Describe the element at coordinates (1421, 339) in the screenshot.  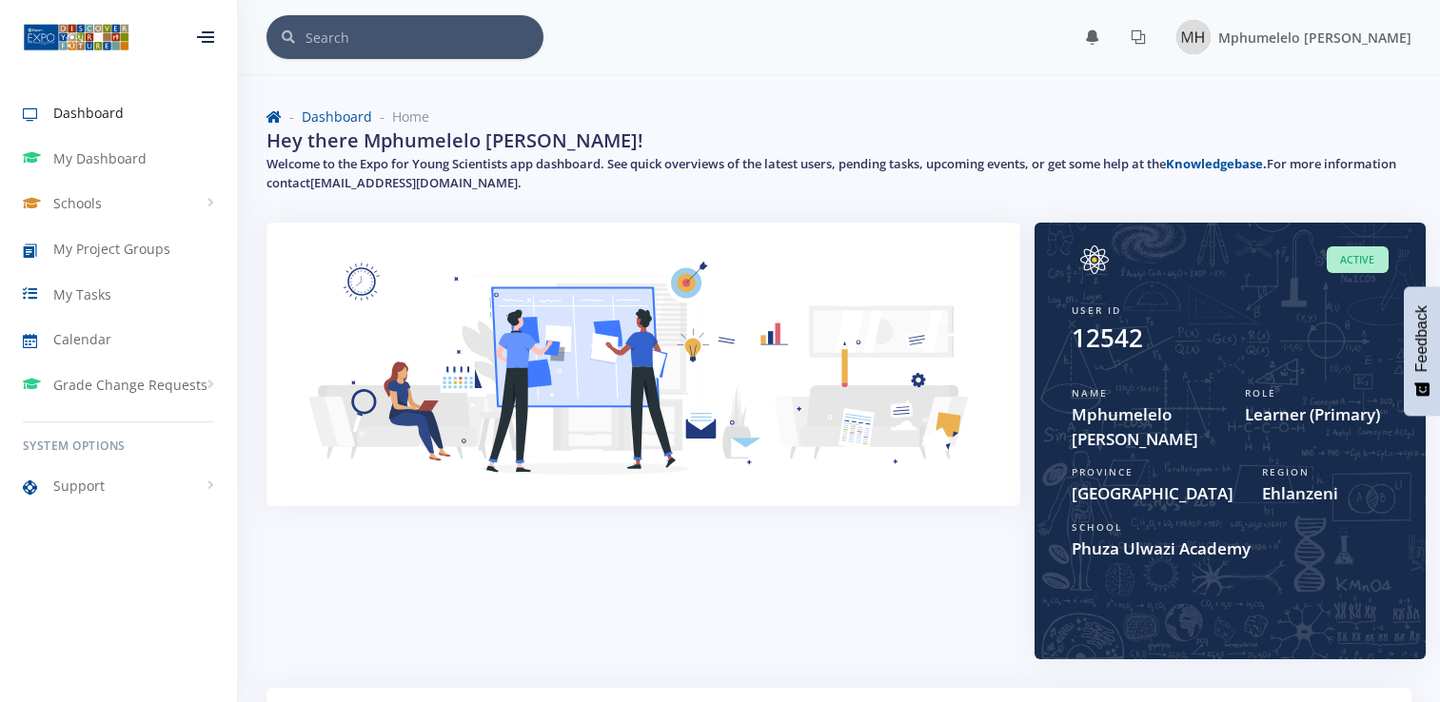
I see `span: Feedback` at that location.